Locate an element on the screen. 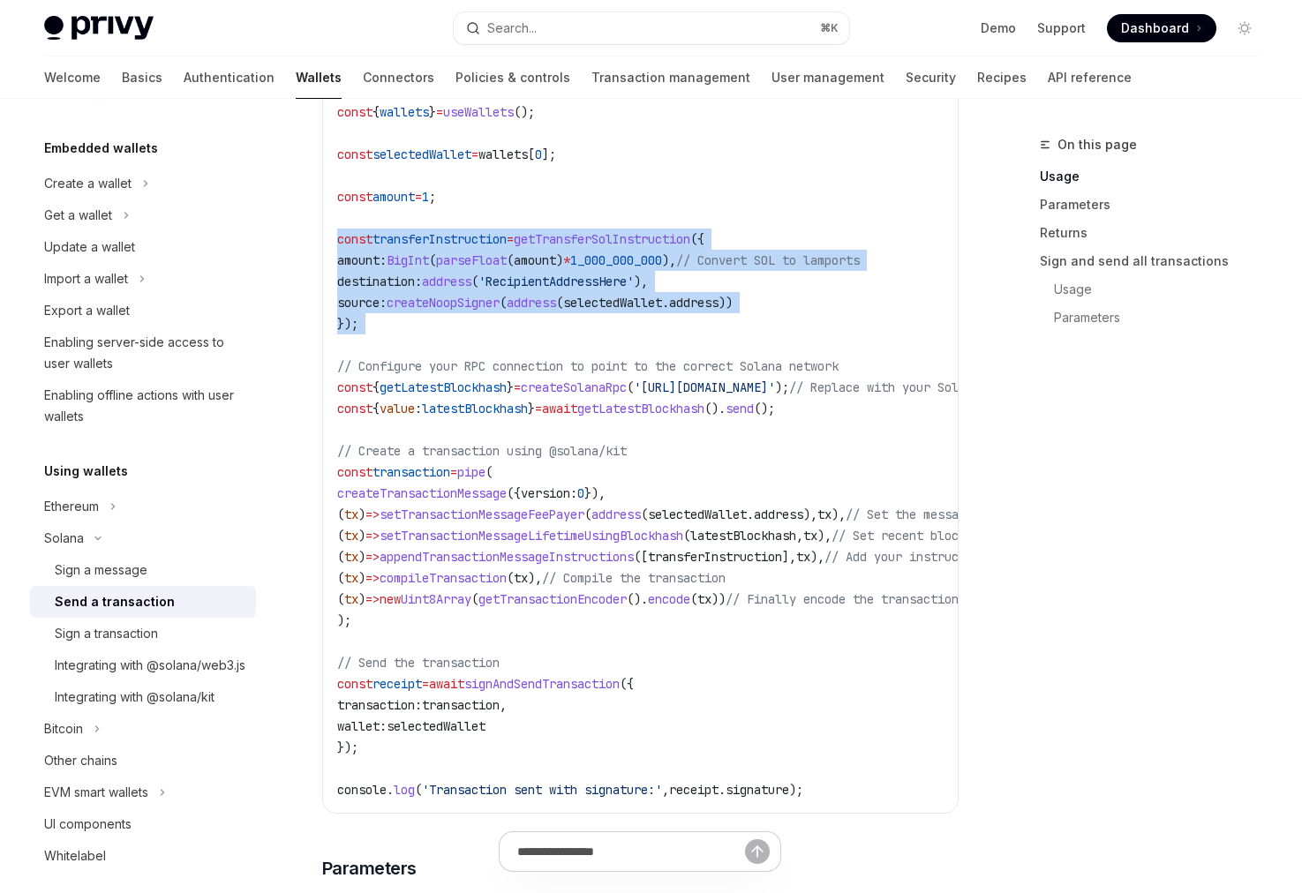 The height and width of the screenshot is (893, 1302). div: Other chains is located at coordinates (80, 761).